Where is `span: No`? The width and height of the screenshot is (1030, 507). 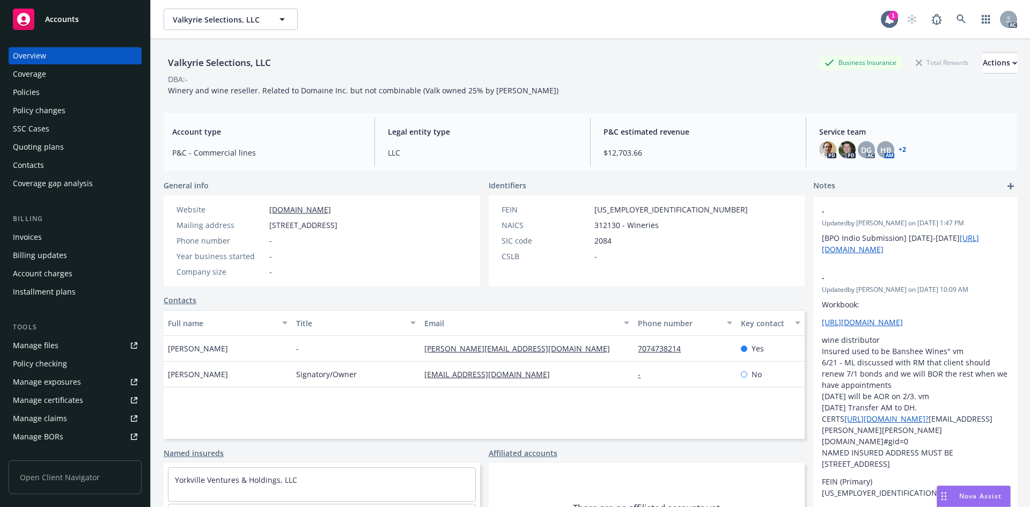
span: No is located at coordinates (756, 374).